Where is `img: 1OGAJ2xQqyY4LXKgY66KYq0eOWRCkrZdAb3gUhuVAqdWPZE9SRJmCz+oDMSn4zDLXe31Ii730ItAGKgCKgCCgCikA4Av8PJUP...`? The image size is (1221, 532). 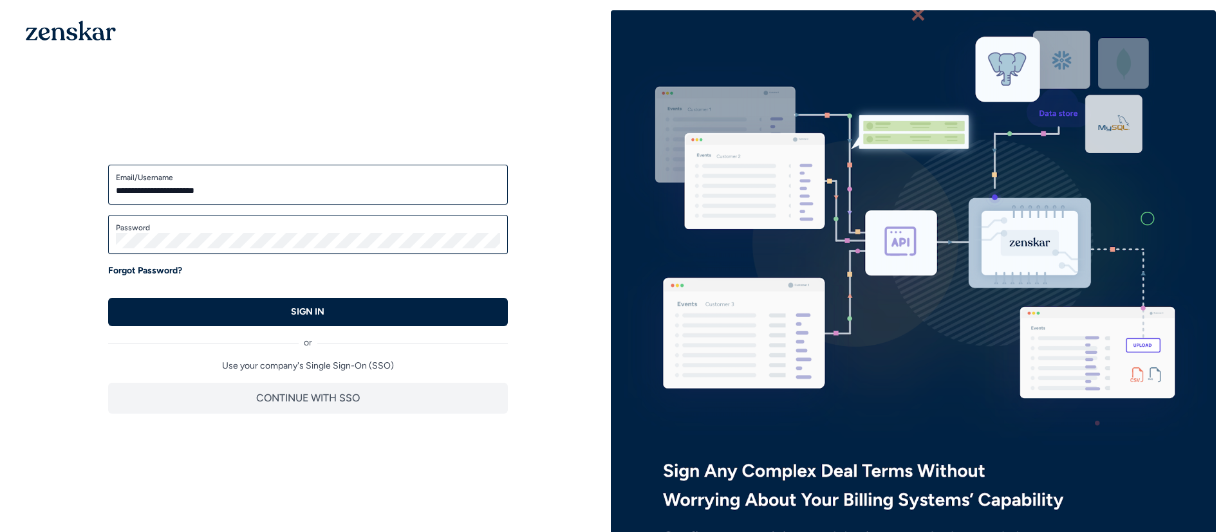 img: 1OGAJ2xQqyY4LXKgY66KYq0eOWRCkrZdAb3gUhuVAqdWPZE9SRJmCz+oDMSn4zDLXe31Ii730ItAGKgCKgCCgCikA4Av8PJUP... is located at coordinates (71, 30).